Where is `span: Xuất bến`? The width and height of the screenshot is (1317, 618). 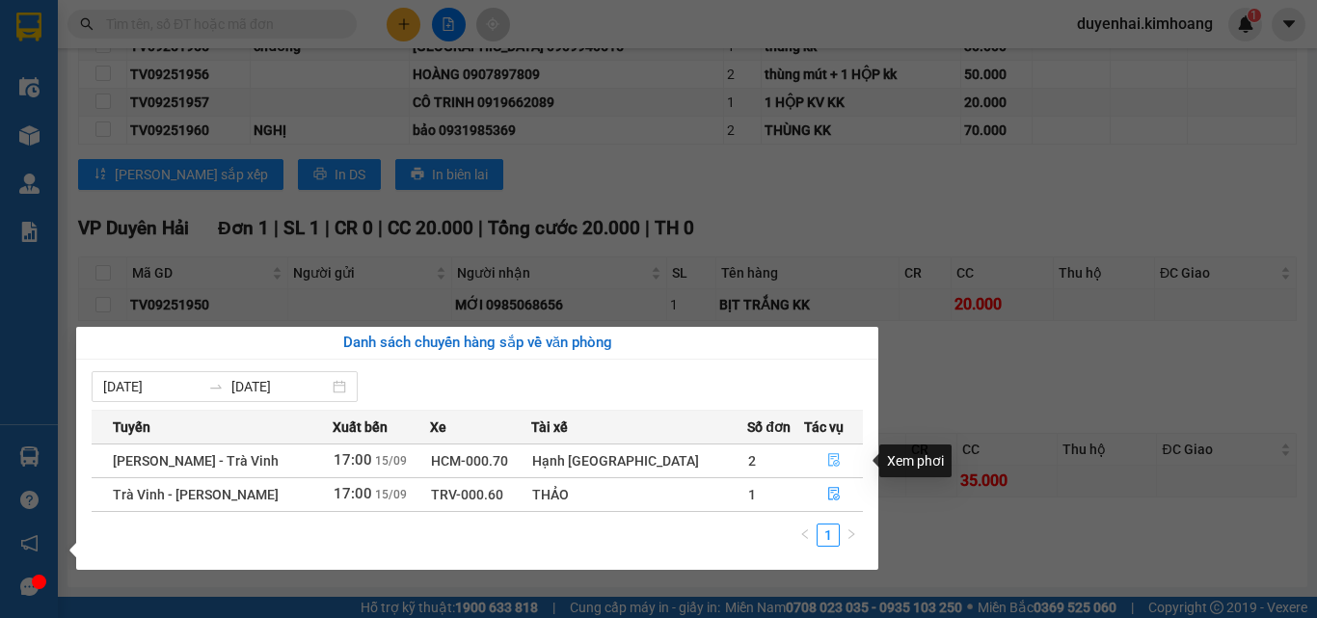
span: Xuất bến is located at coordinates (360, 427).